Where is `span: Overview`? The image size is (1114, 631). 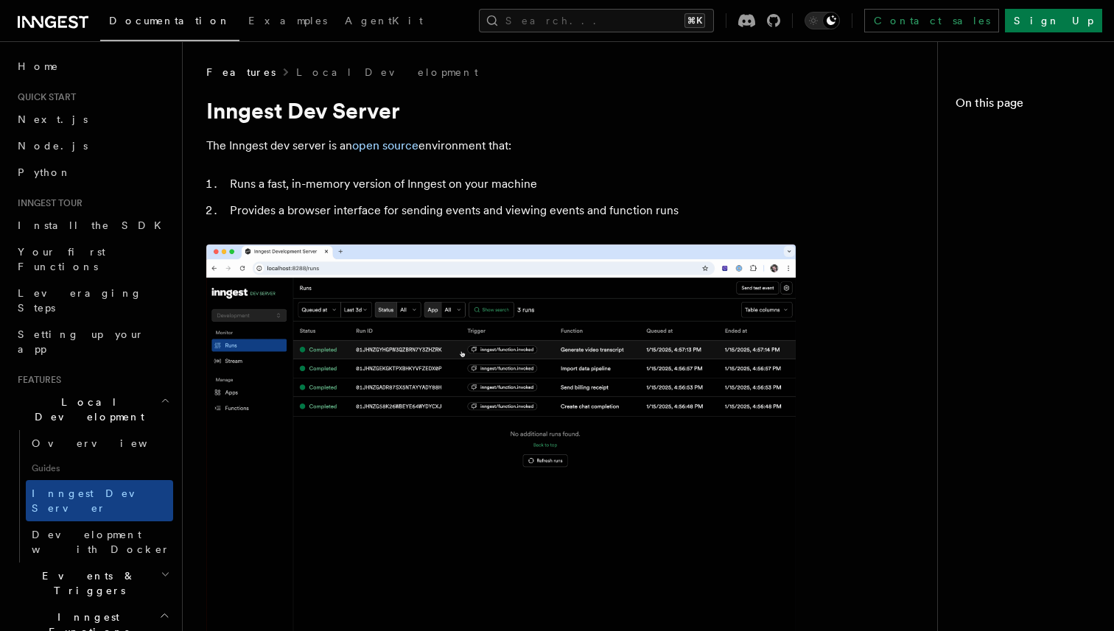
span: Overview is located at coordinates (108, 444).